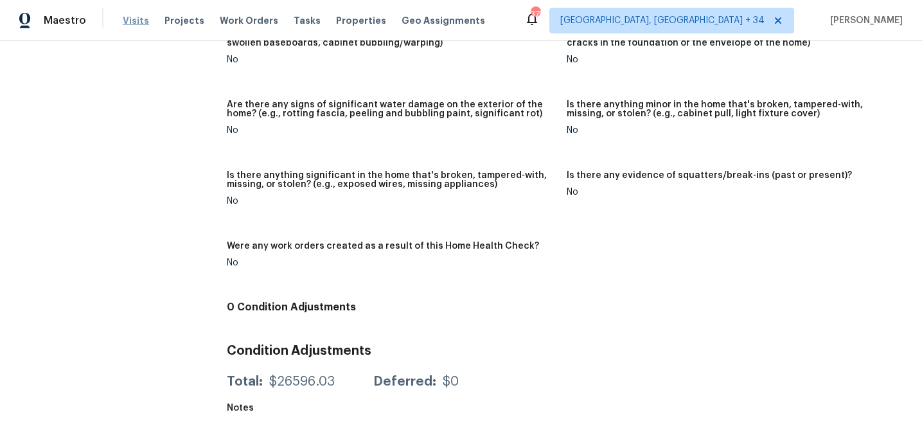 The image size is (922, 428). I want to click on div: Deferred:, so click(405, 382).